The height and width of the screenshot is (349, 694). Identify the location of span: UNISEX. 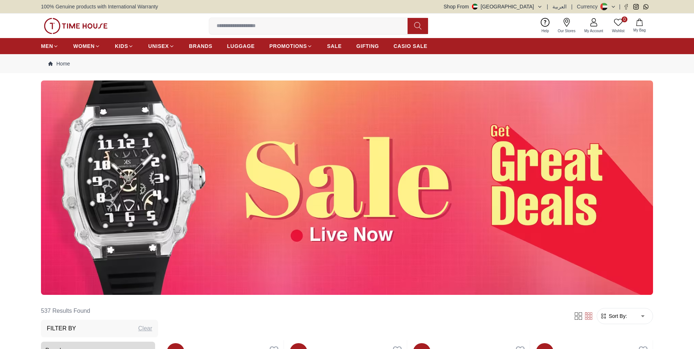
(158, 46).